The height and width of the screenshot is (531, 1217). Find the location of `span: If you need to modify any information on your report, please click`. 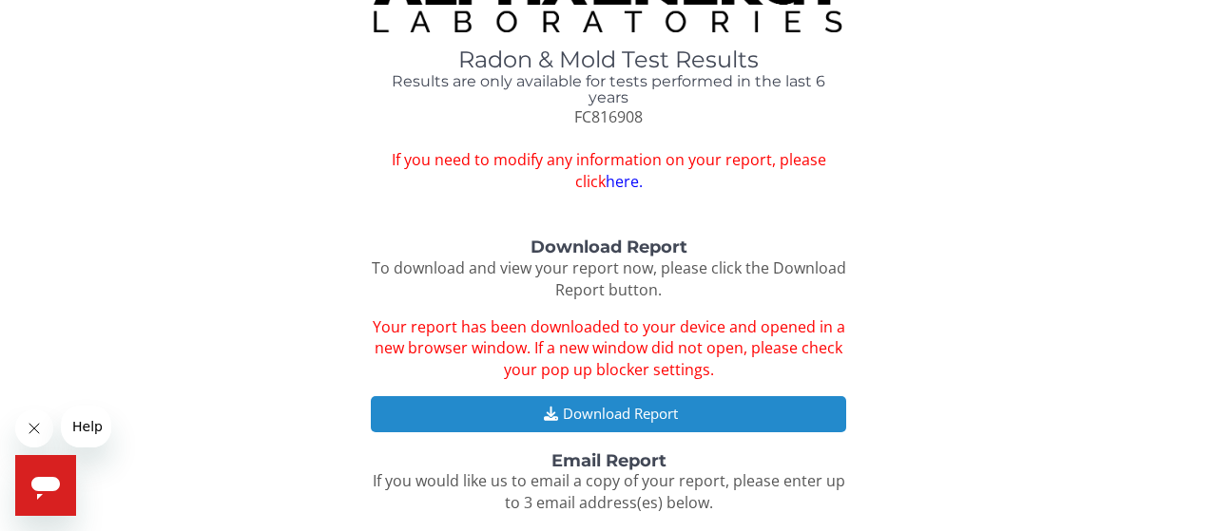

span: If you need to modify any information on your report, please click is located at coordinates (608, 171).